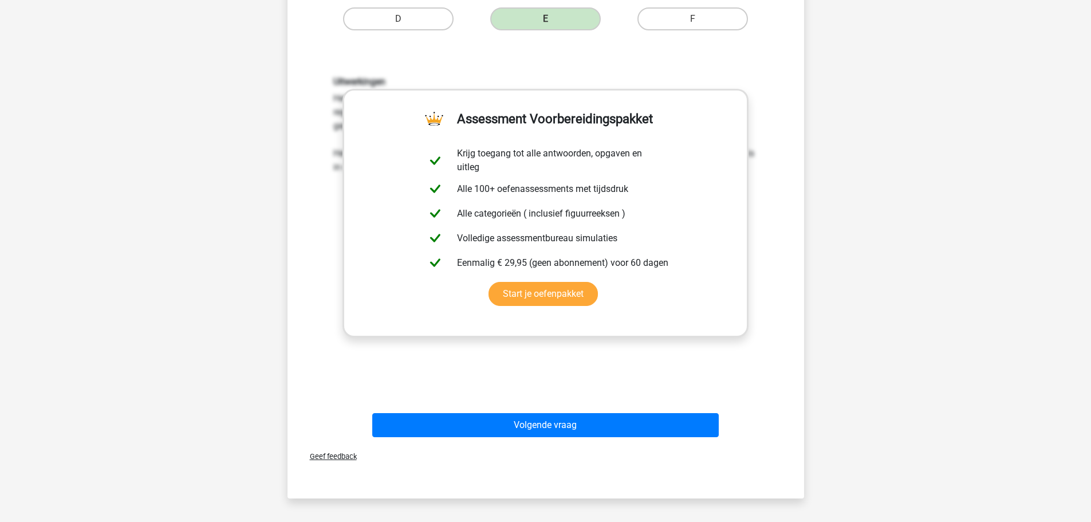 This screenshot has height=522, width=1091. I want to click on h6: Uitwerkingen, so click(546, 81).